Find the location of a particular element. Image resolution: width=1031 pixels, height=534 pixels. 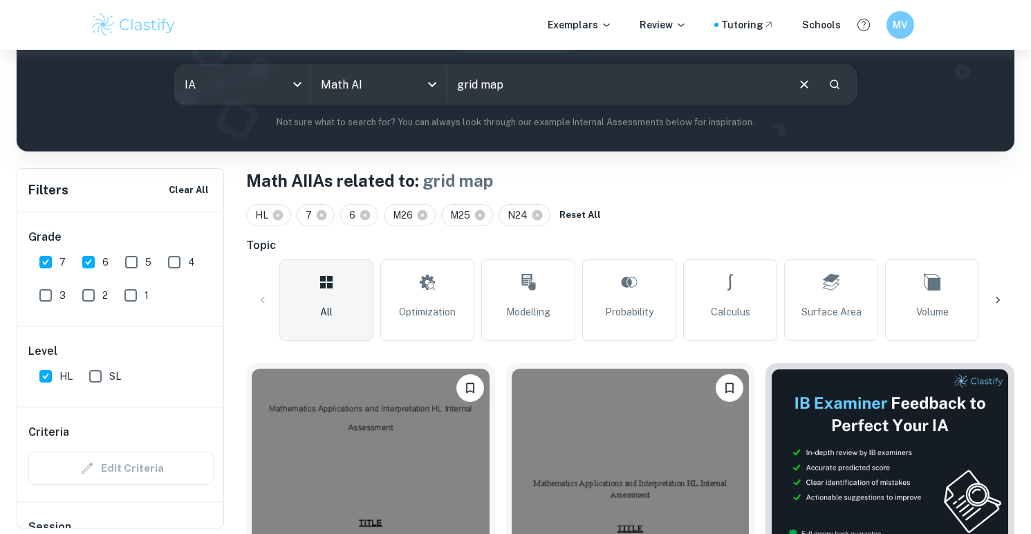

div: 7 is located at coordinates (315, 215).